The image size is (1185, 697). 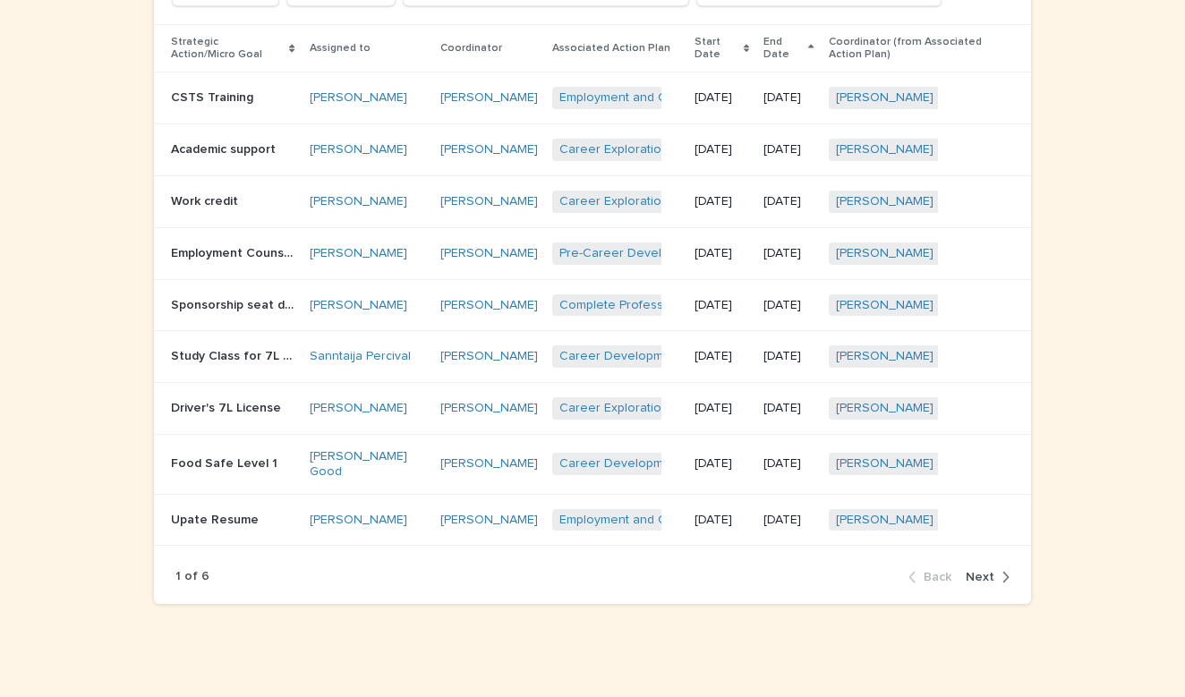 What do you see at coordinates (227, 48) in the screenshot?
I see `p: Strategic Action/Micro Goal` at bounding box center [227, 48].